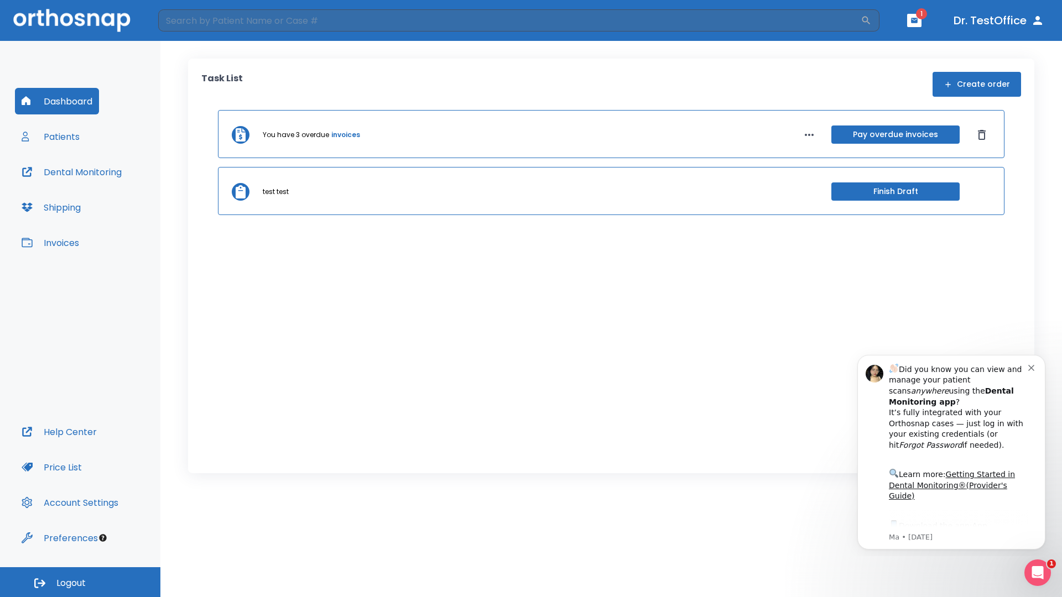  I want to click on i: Forgot Password, so click(90, 100).